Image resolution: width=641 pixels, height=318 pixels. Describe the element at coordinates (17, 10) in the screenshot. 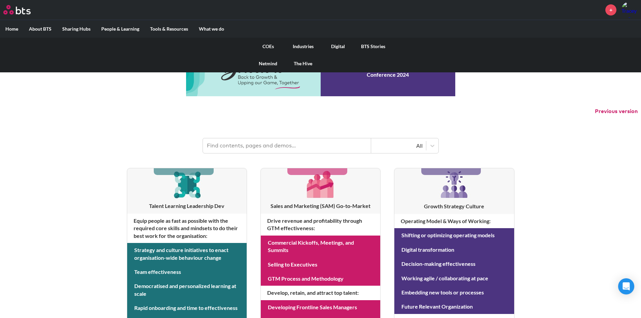

I see `img: BTS Logo` at that location.